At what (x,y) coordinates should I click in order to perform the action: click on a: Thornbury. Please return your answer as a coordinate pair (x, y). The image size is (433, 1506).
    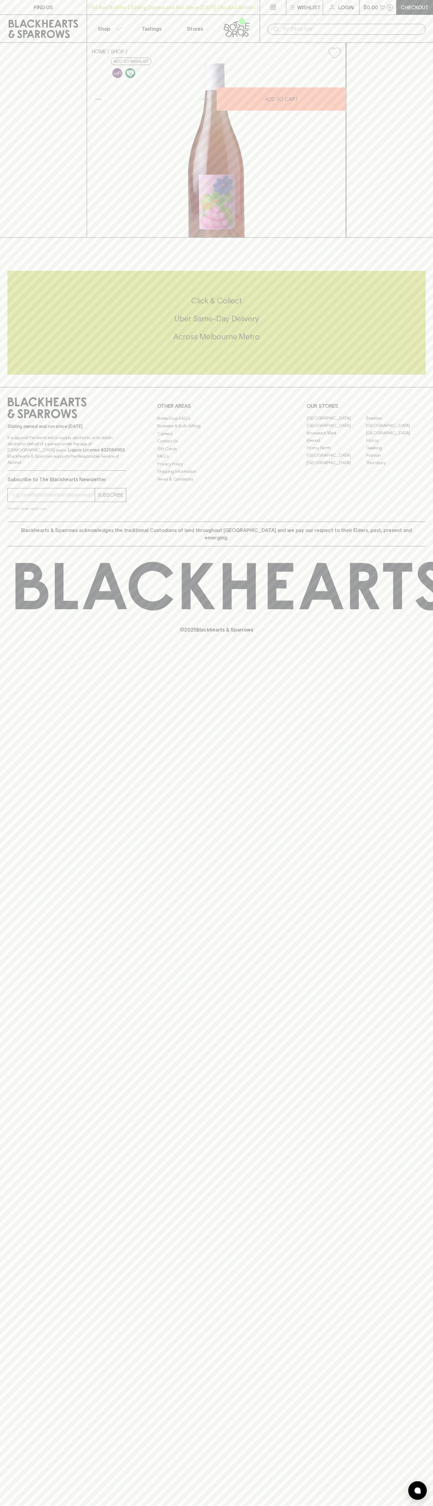
    Looking at the image, I should click on (396, 463).